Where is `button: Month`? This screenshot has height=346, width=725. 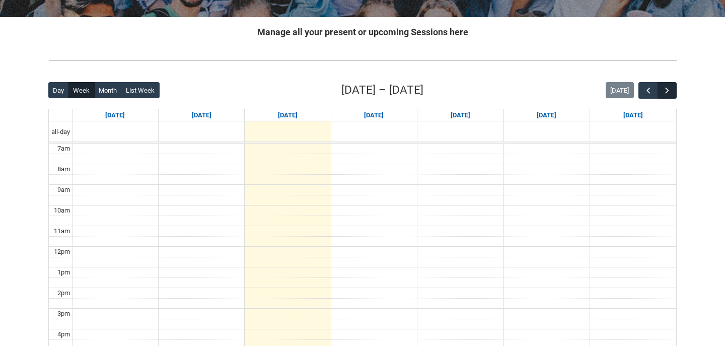 button: Month is located at coordinates (108, 90).